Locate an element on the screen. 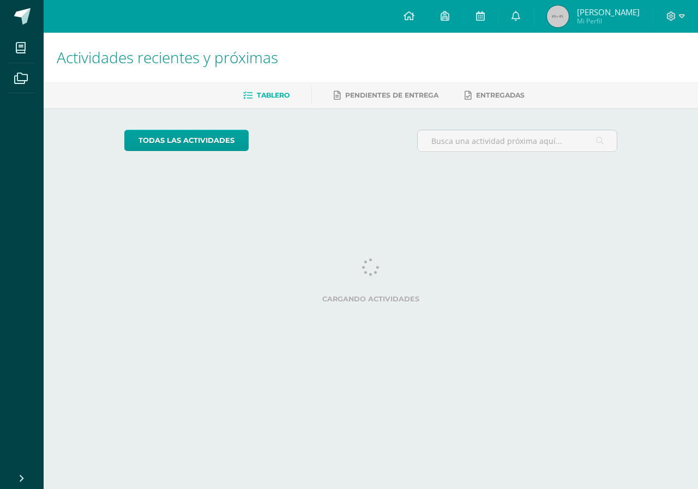  input: Busca una actividad próxima aquí... is located at coordinates (518, 141).